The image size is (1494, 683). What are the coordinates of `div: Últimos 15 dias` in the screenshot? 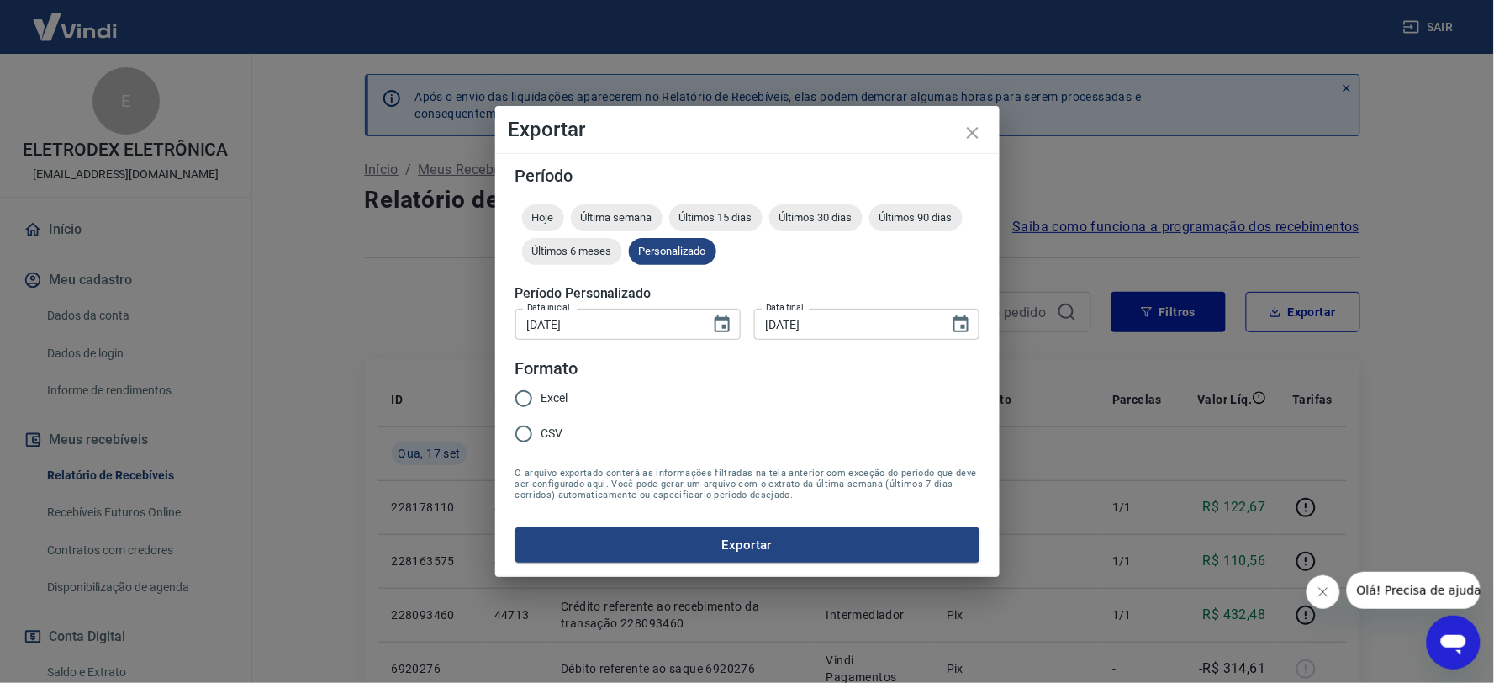 It's located at (715, 218).